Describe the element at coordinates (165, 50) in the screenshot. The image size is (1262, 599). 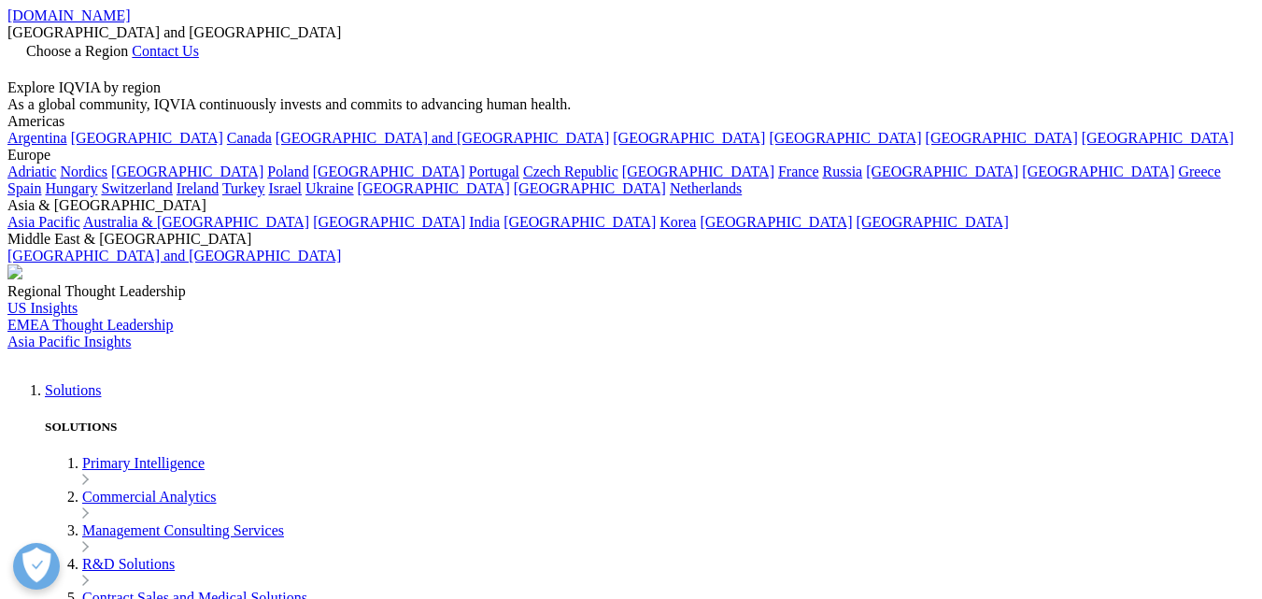
I see `span: Contact Us` at that location.